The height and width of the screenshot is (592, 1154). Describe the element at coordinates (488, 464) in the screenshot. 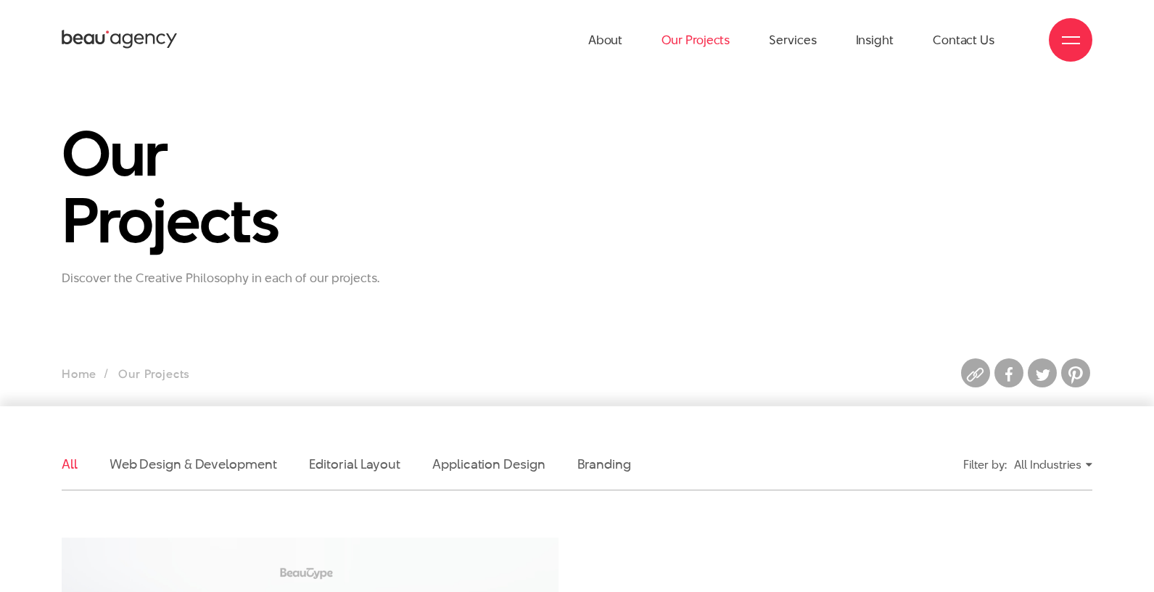

I see `a: Application Design` at that location.